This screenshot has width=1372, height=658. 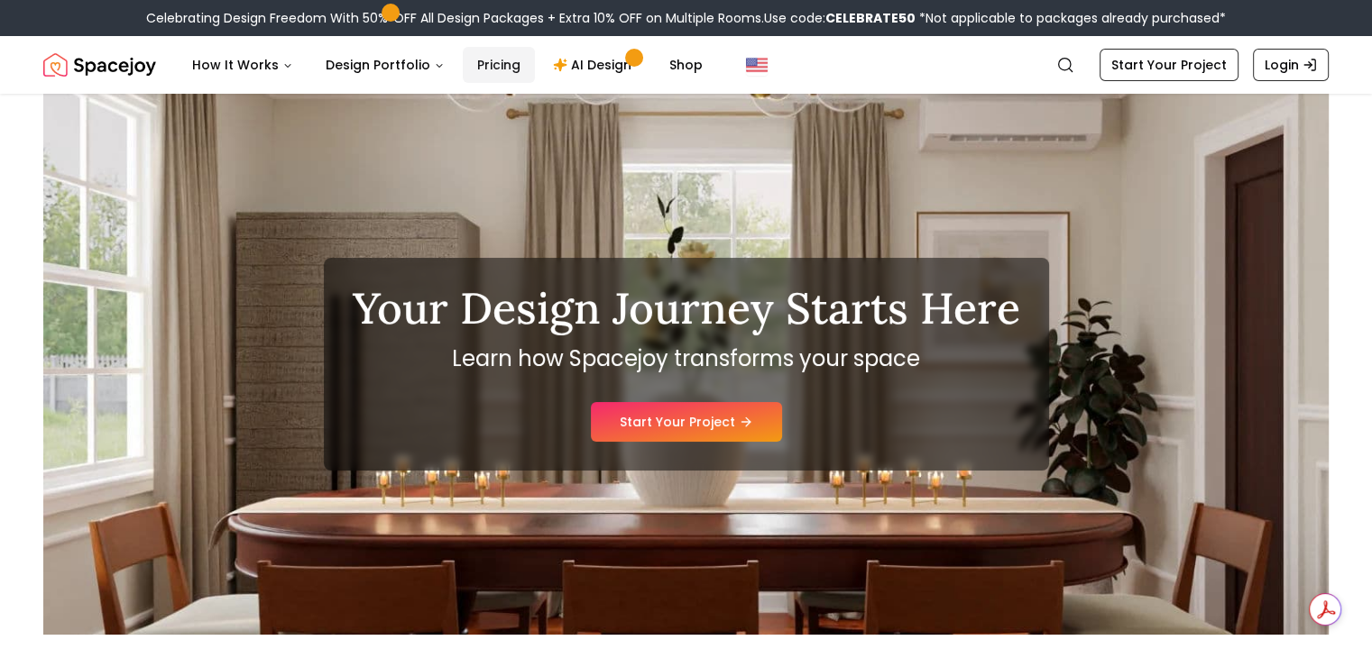 What do you see at coordinates (757, 65) in the screenshot?
I see `img: United States` at bounding box center [757, 65].